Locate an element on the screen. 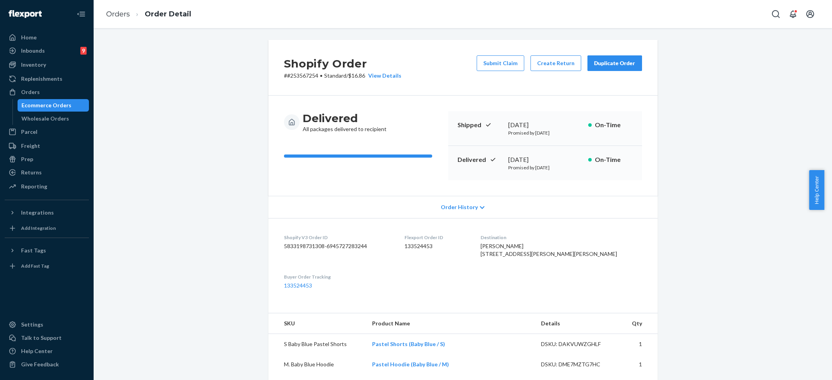 The height and width of the screenshot is (380, 832). ol: breadcrumbs is located at coordinates (149, 14).